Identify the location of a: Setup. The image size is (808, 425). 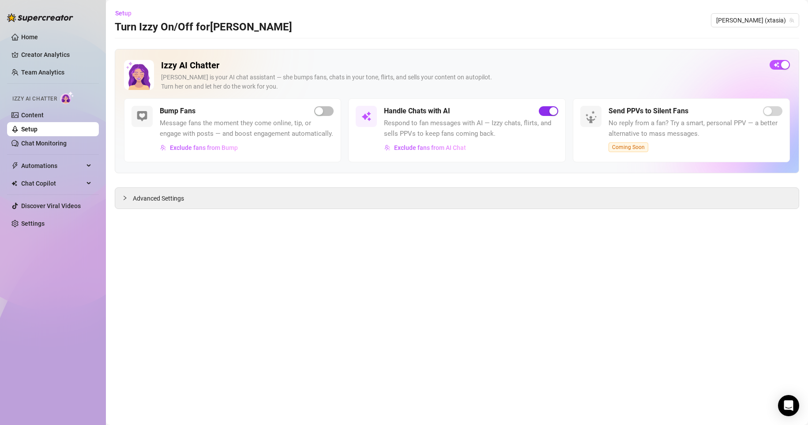
(29, 129).